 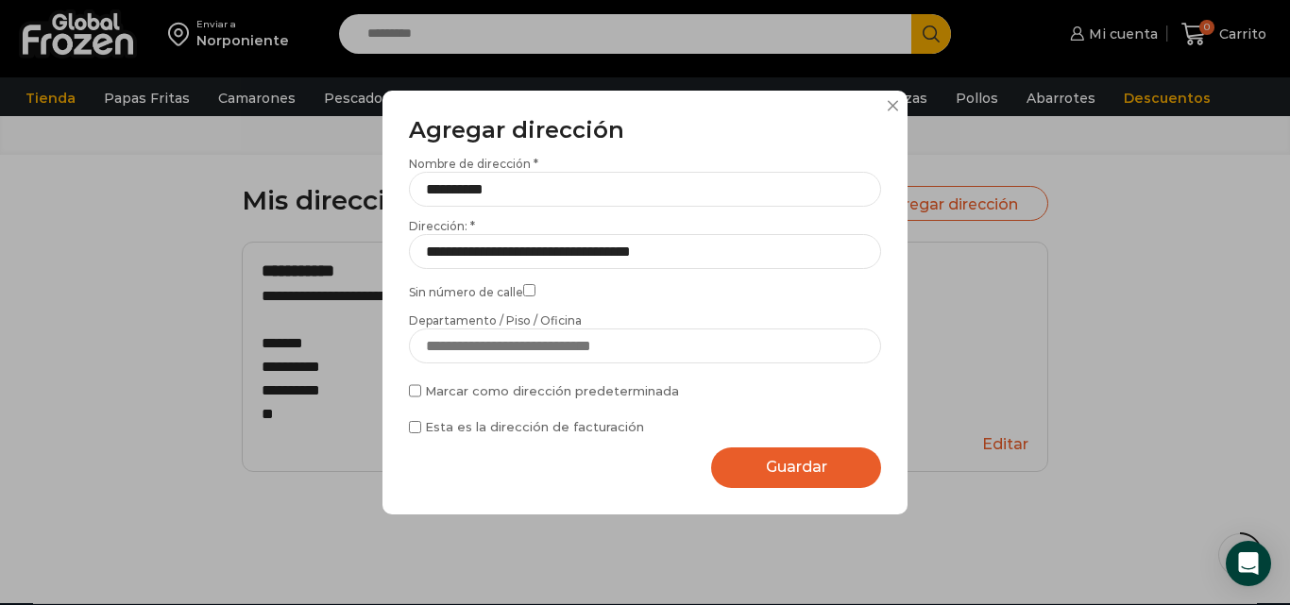 I want to click on input: Nombre de dirección *, so click(x=645, y=189).